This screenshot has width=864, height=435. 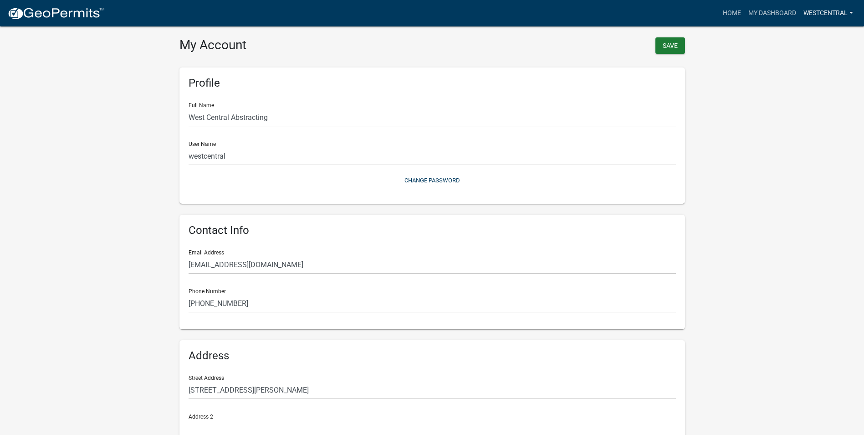 What do you see at coordinates (432, 83) in the screenshot?
I see `h6: Profile` at bounding box center [432, 83].